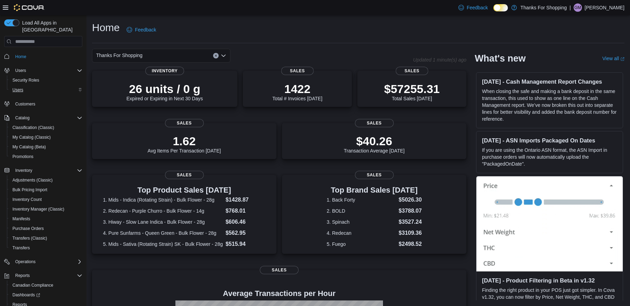  I want to click on button: Open list of options, so click(224, 56).